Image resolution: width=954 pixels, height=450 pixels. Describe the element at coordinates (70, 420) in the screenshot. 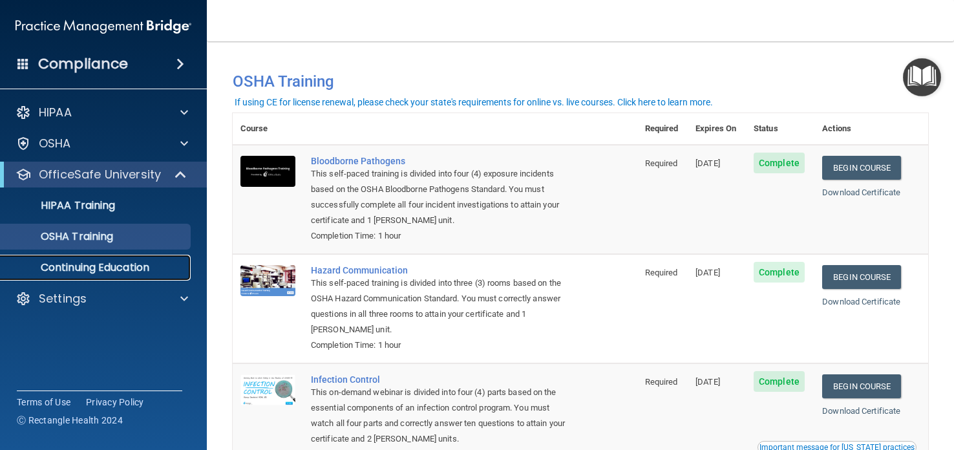

I see `span: Ⓒ Rectangle Health 2024` at that location.